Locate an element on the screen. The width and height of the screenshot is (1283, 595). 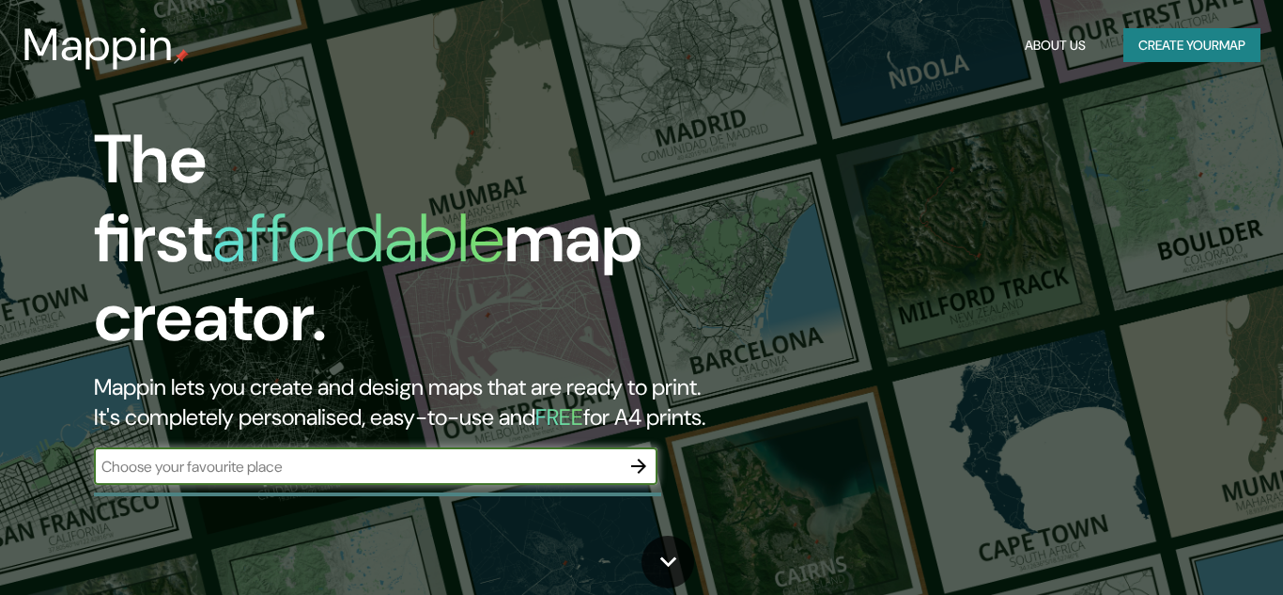
h1: The first map creator. is located at coordinates (414, 246).